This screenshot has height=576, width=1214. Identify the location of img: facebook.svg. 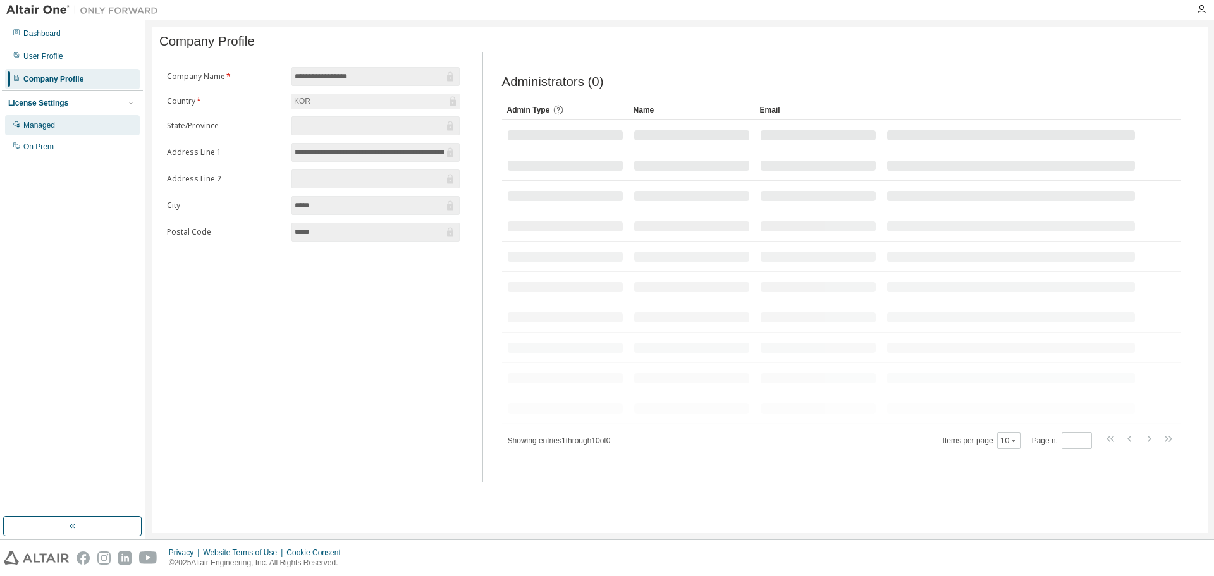
(83, 558).